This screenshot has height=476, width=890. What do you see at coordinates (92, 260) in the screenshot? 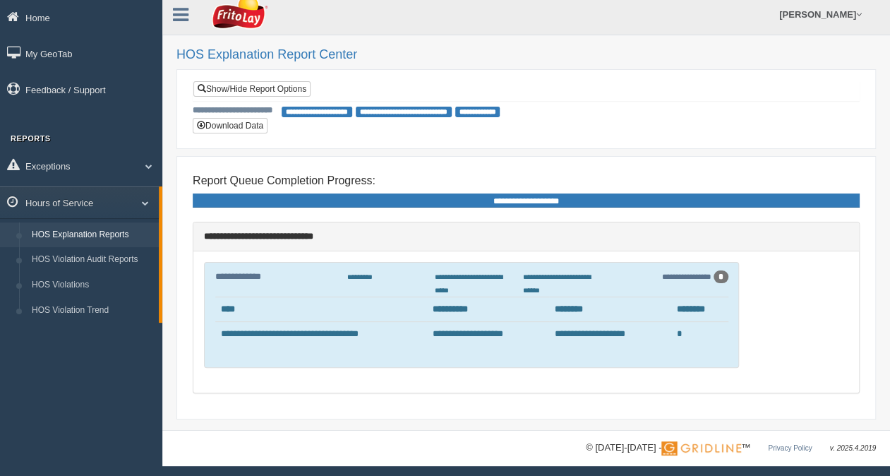
I see `a: HOS Violation Audit Reports` at bounding box center [92, 260].